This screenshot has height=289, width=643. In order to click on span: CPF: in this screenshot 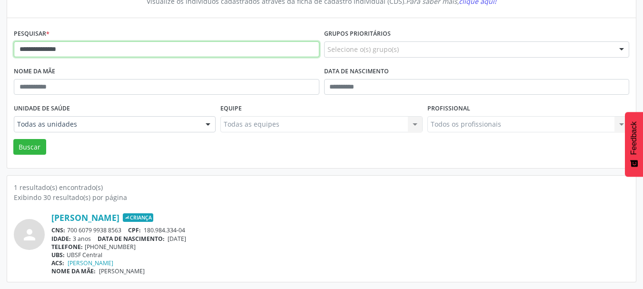, I will do `click(134, 230)`.